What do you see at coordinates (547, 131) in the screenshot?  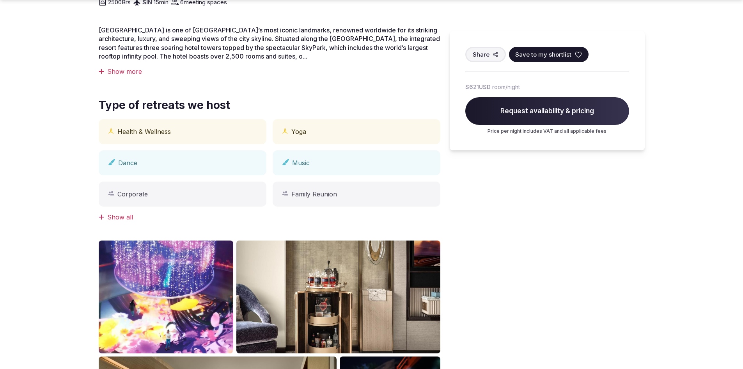 I see `p: Price per night includes VAT and all applicable fees` at bounding box center [547, 131].